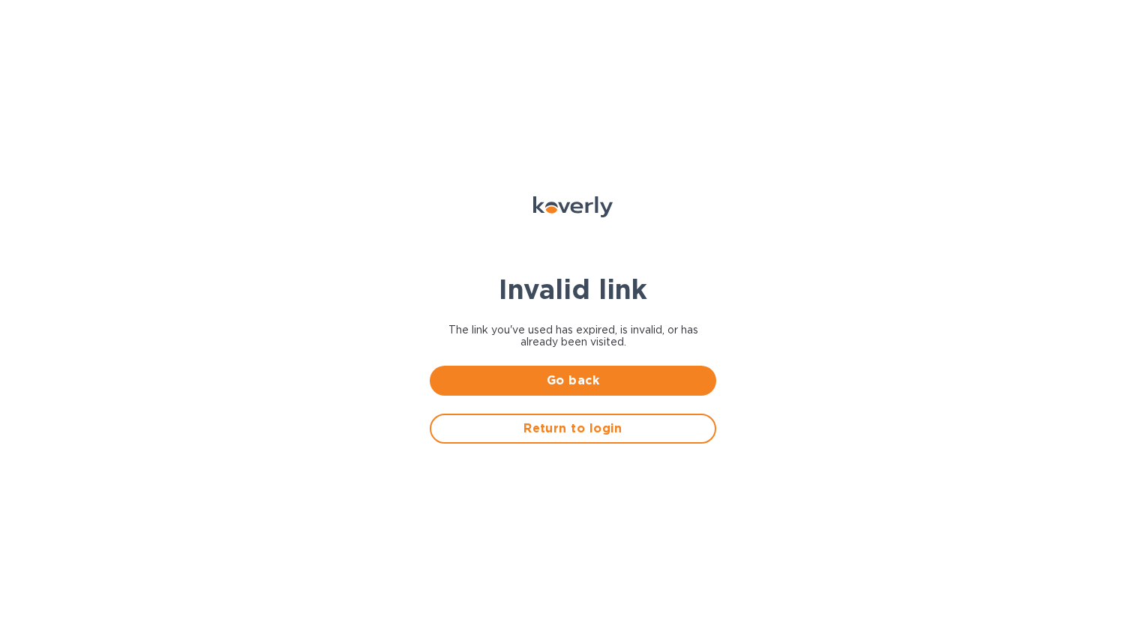 The width and height of the screenshot is (1146, 625). What do you see at coordinates (573, 429) in the screenshot?
I see `button: Return to login` at bounding box center [573, 429].